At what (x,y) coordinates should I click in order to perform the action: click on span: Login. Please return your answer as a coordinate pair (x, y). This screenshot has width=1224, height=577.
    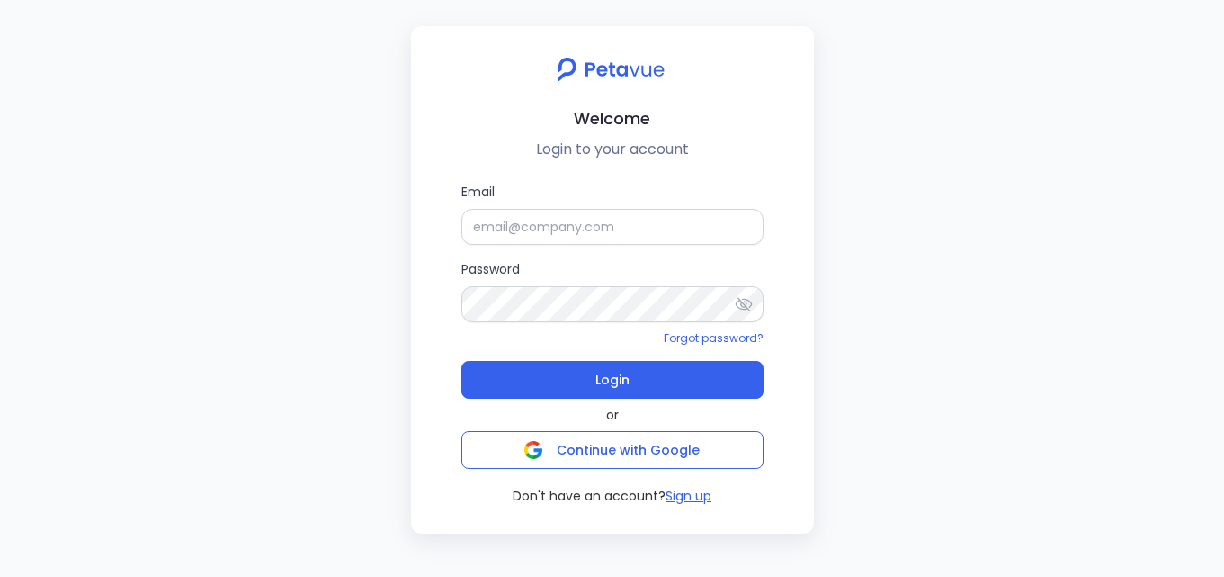
    Looking at the image, I should click on (613, 380).